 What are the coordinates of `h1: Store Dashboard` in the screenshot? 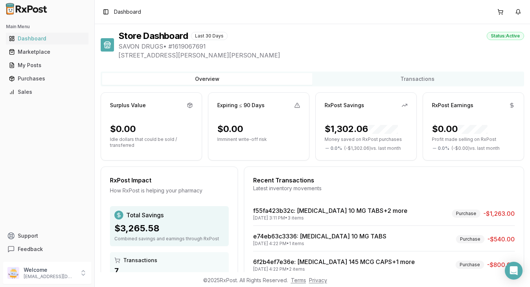 It's located at (153, 36).